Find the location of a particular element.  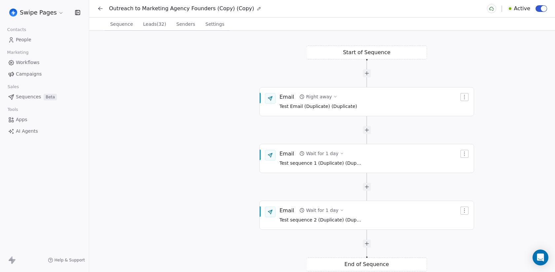

span: Beta is located at coordinates (50, 97).